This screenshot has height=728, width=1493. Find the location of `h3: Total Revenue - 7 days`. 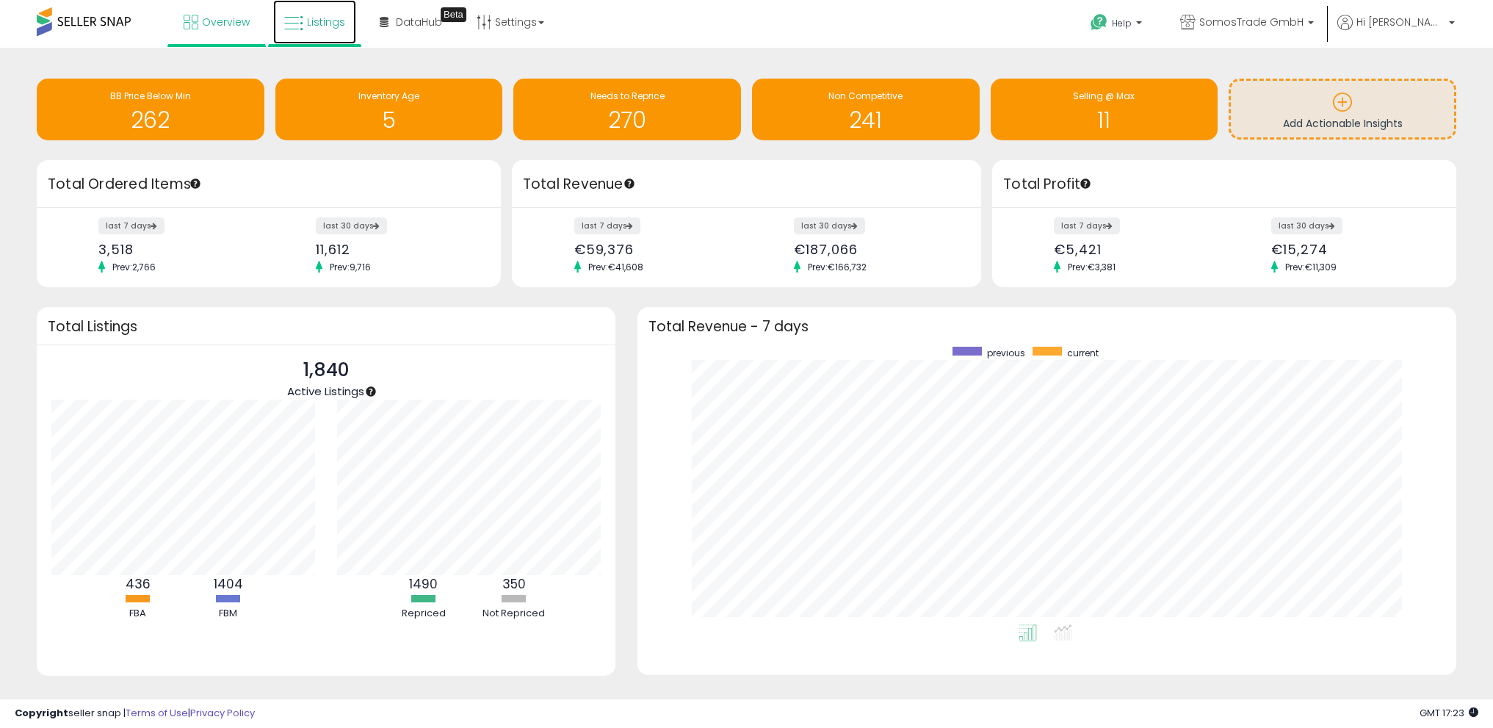

h3: Total Revenue - 7 days is located at coordinates (1047, 326).